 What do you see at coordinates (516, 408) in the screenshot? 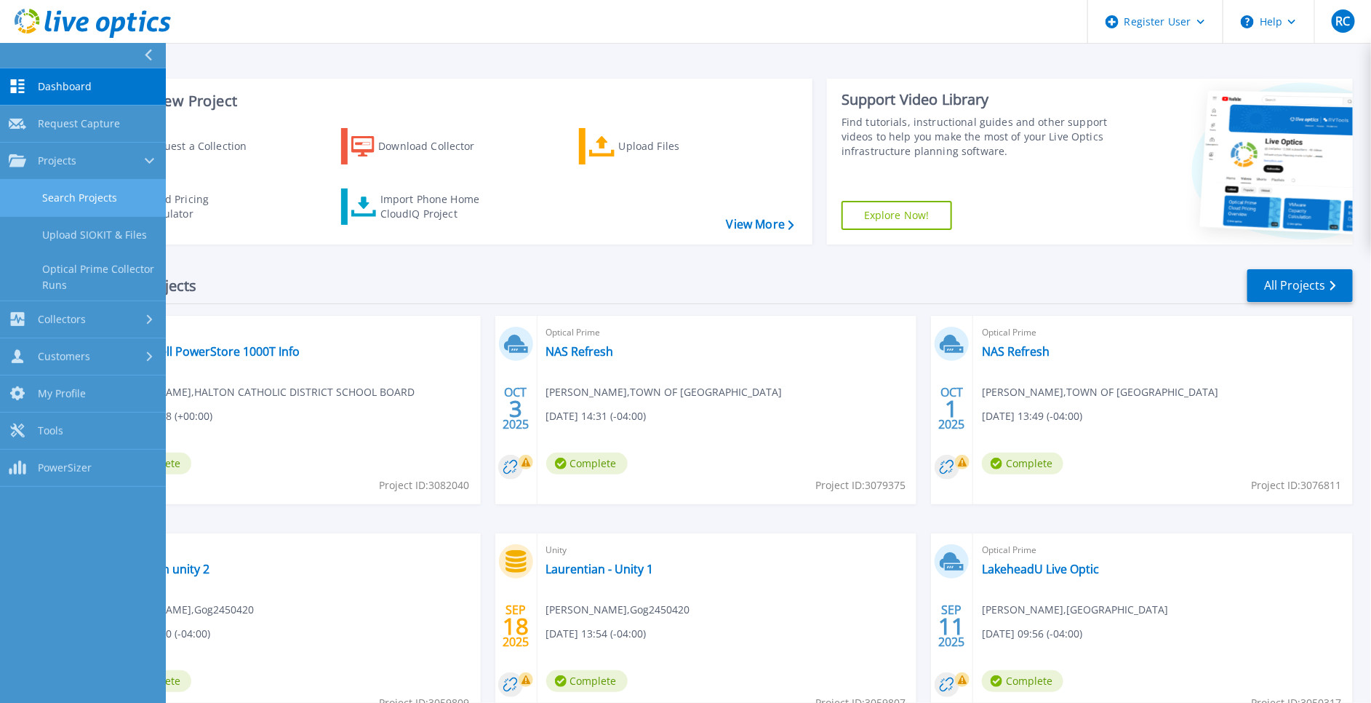
I see `span: 3` at bounding box center [516, 408].